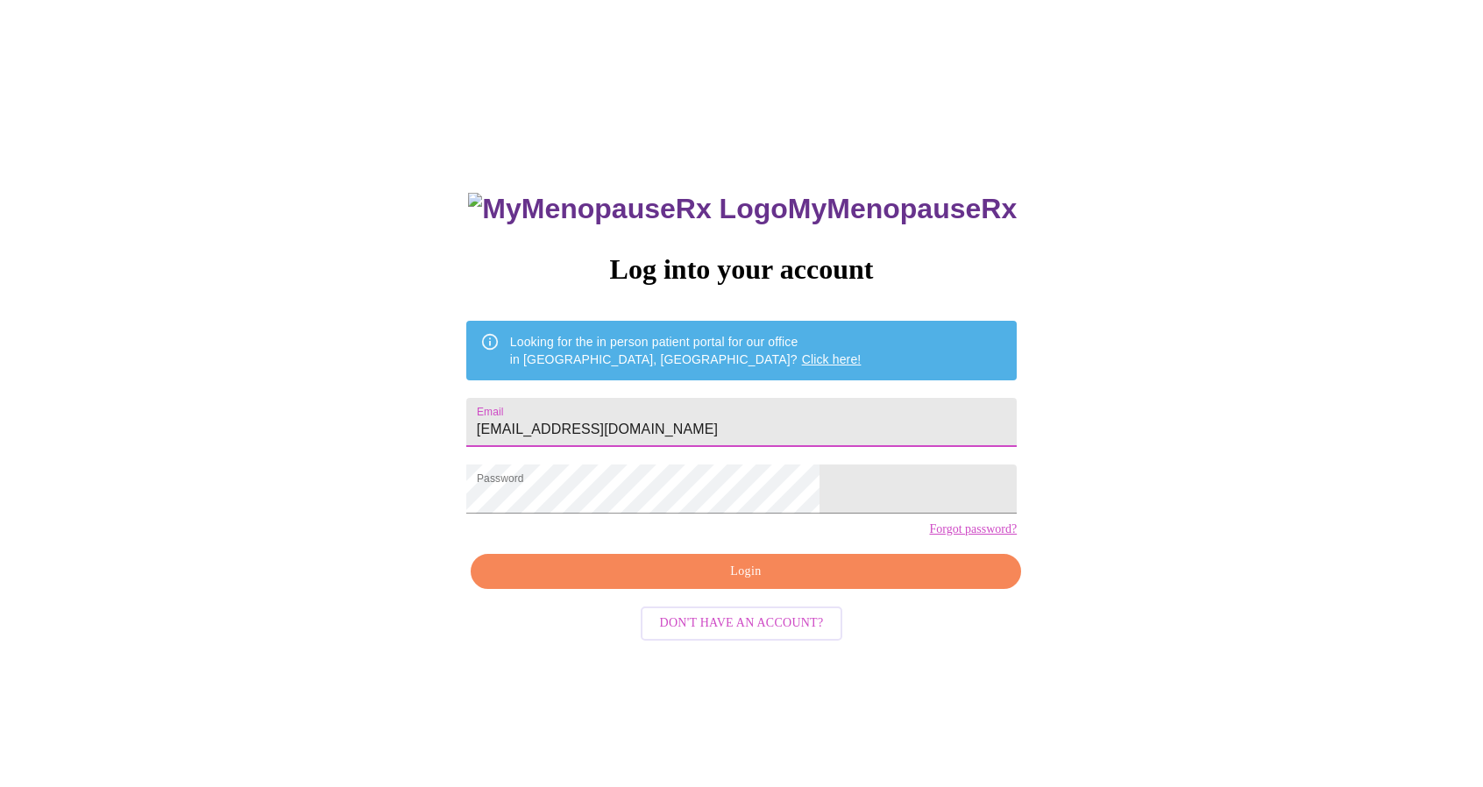  What do you see at coordinates (746, 571) in the screenshot?
I see `button: Login` at bounding box center [746, 571].